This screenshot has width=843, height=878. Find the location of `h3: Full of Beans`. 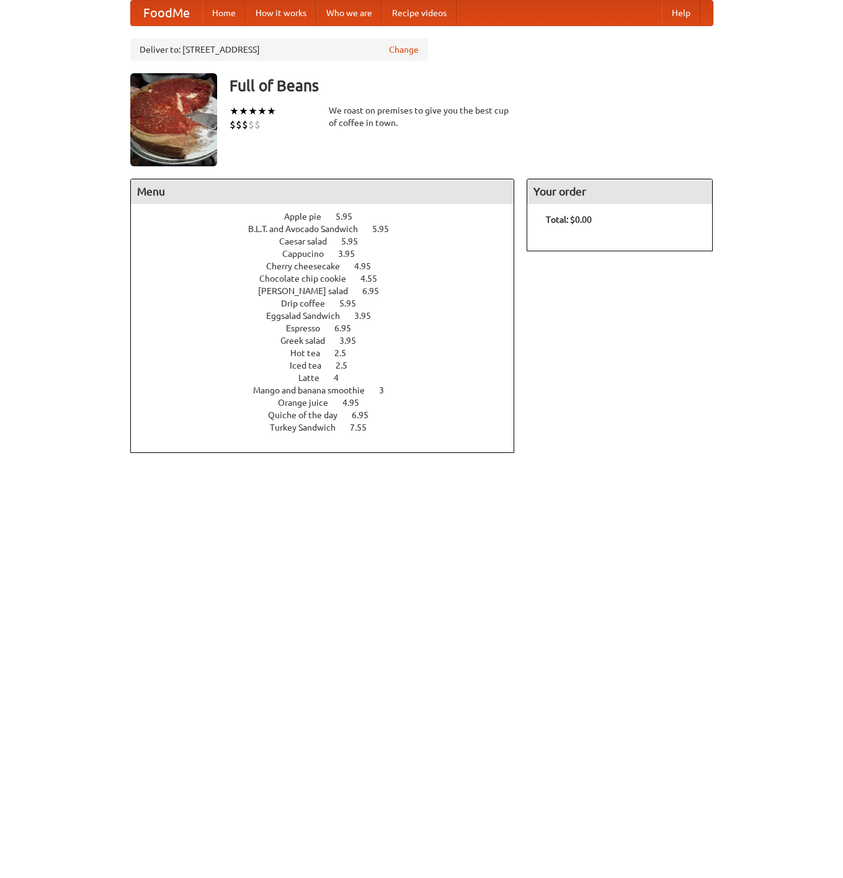

h3: Full of Beans is located at coordinates (471, 86).